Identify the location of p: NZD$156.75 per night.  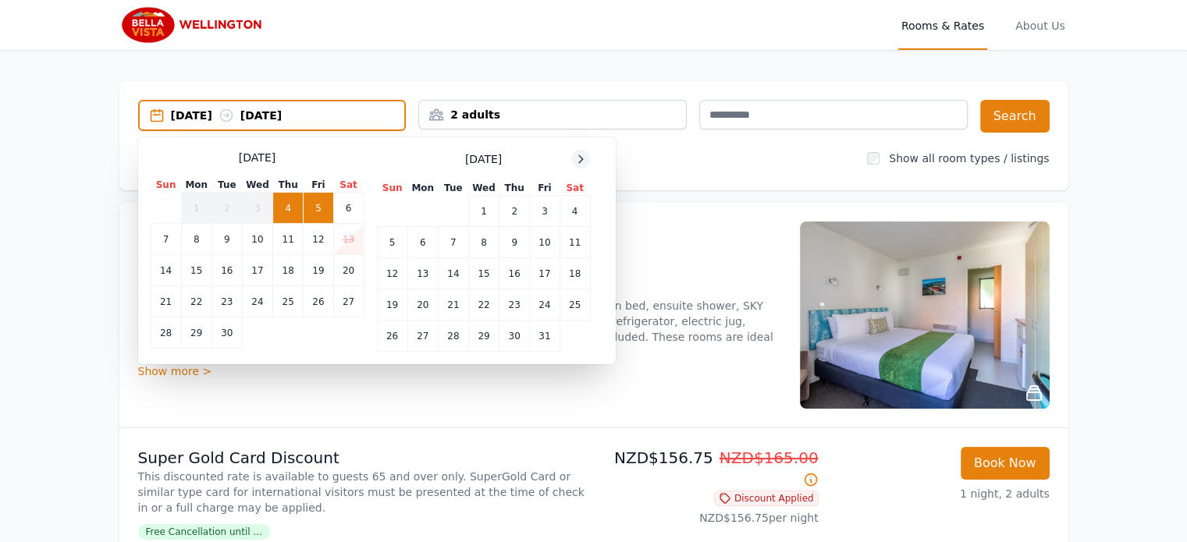
(709, 518).